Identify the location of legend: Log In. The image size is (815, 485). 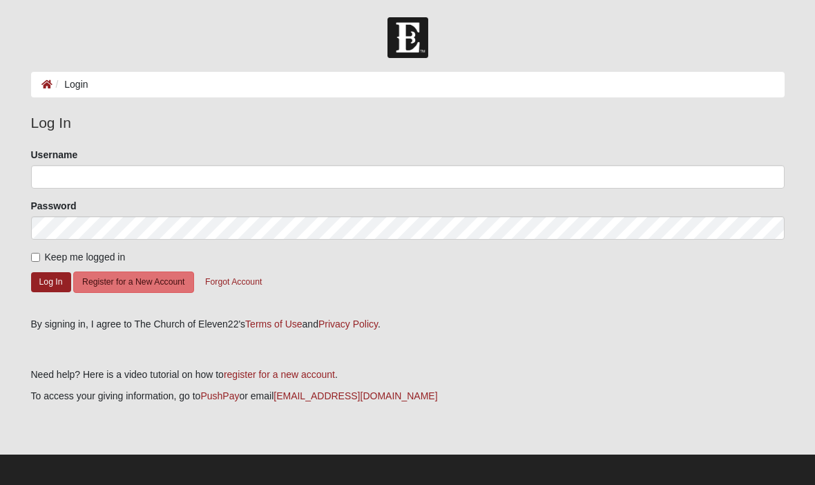
(408, 123).